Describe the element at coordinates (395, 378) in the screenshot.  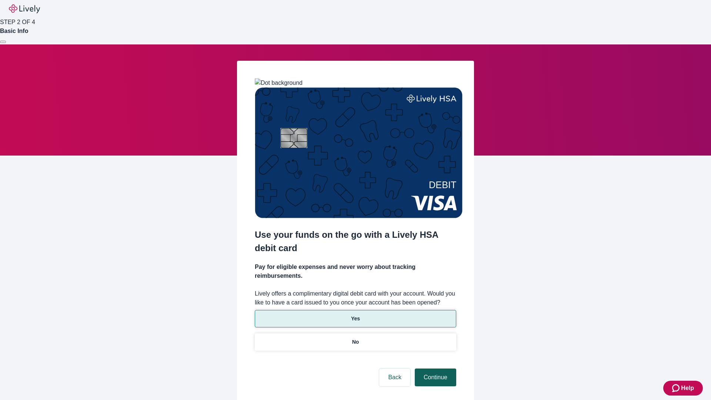
I see `button: Back` at that location.